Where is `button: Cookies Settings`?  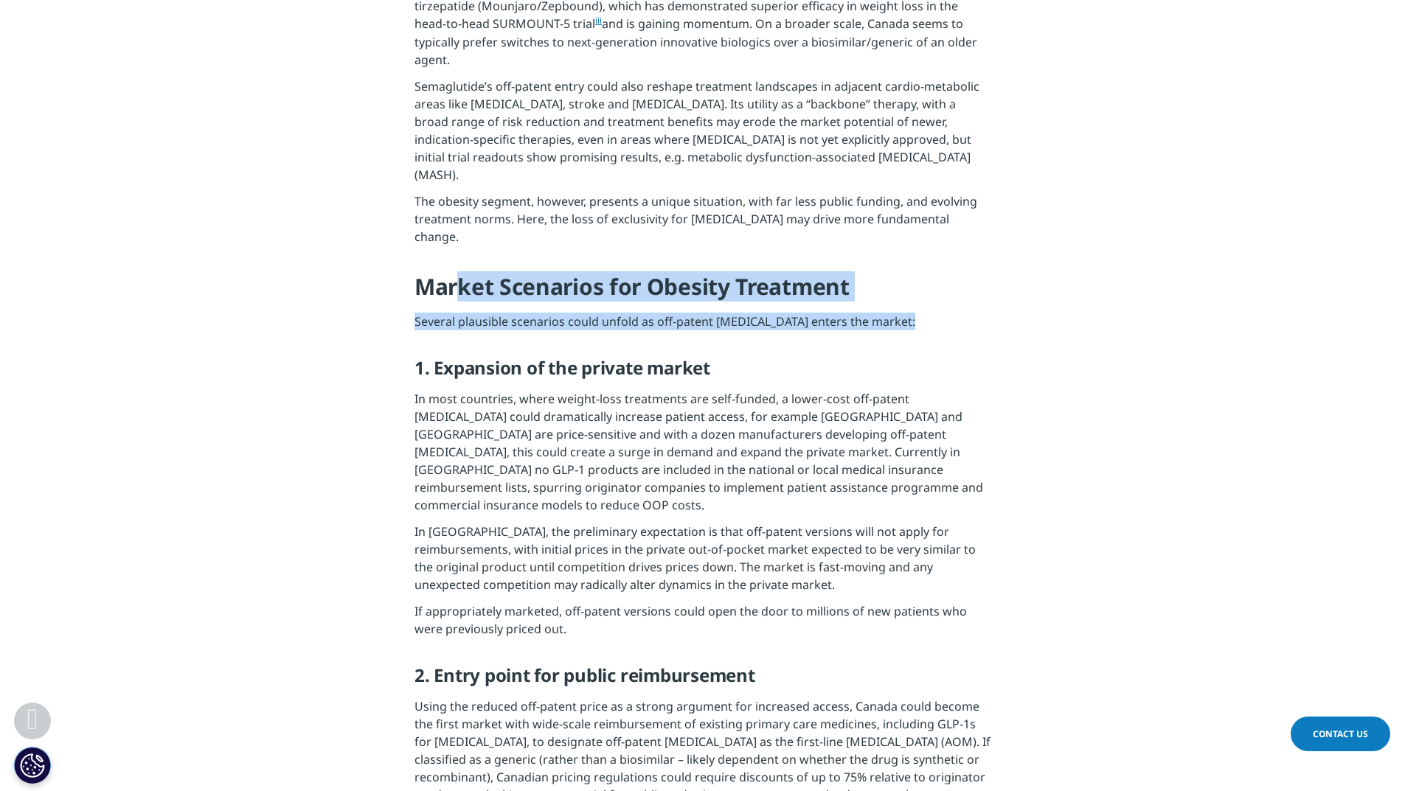
button: Cookies Settings is located at coordinates (32, 765).